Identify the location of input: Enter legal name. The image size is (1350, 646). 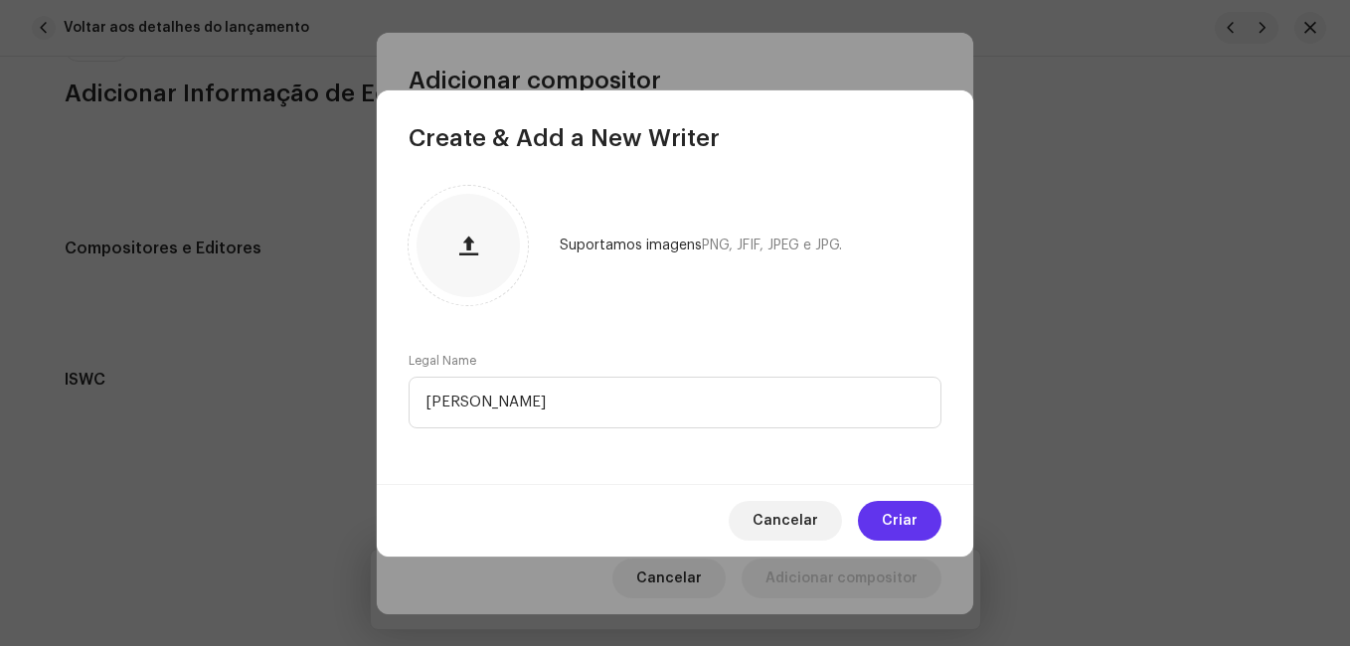
(675, 403).